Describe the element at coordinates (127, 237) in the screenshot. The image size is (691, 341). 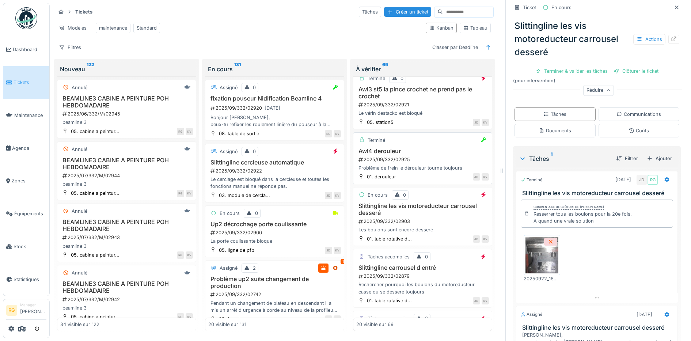
I see `div: 2025/07/332/M/02943` at that location.